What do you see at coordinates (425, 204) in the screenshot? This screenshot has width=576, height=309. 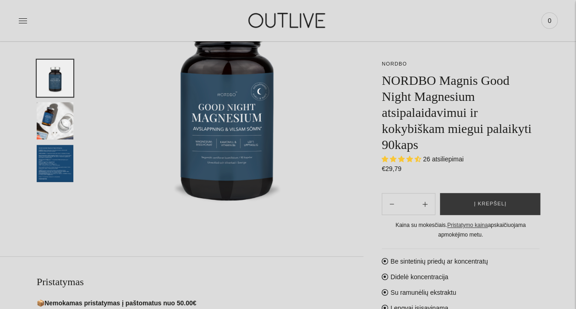 I see `button: Subtract product quantity` at bounding box center [425, 204].